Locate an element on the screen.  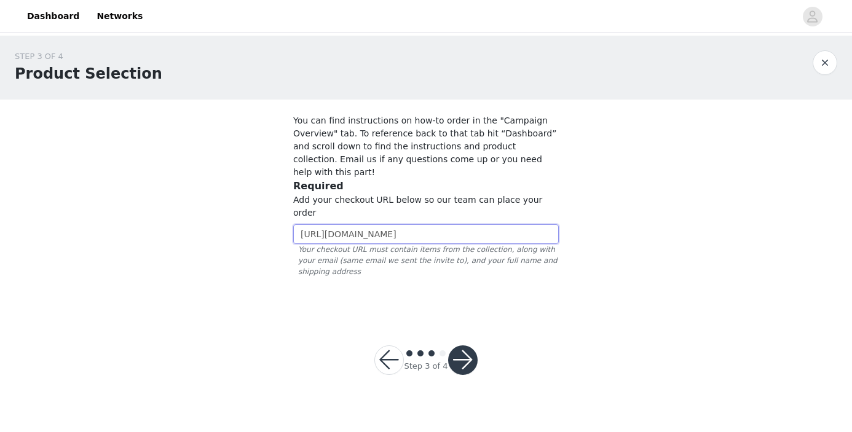
h3: Required is located at coordinates (426, 186).